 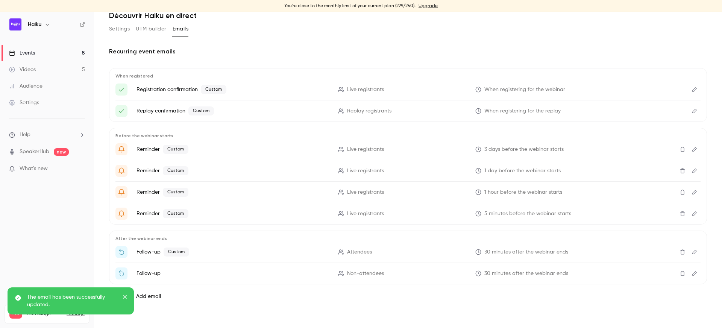 What do you see at coordinates (125, 298) in the screenshot?
I see `button: close` at bounding box center [125, 298].